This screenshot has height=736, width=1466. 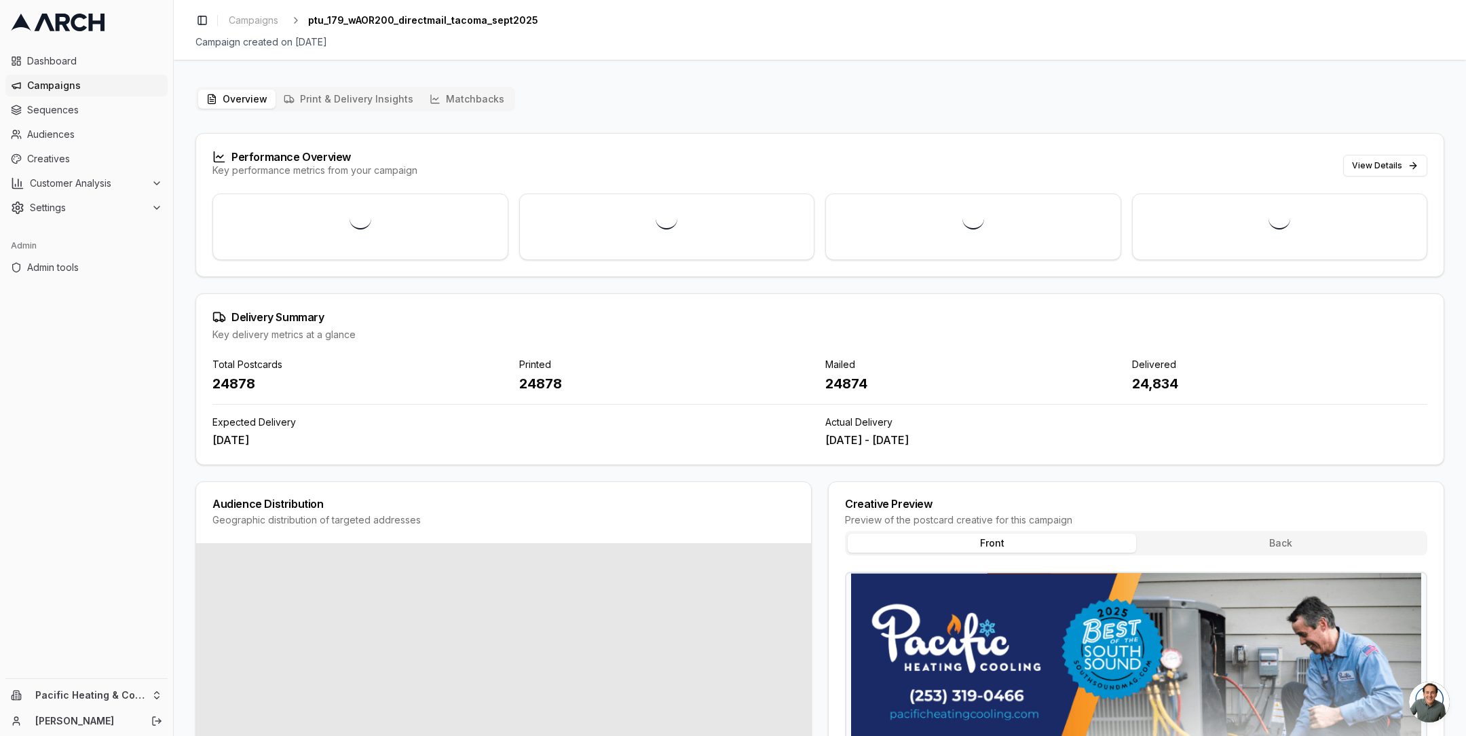 I want to click on button: View Details, so click(x=1385, y=166).